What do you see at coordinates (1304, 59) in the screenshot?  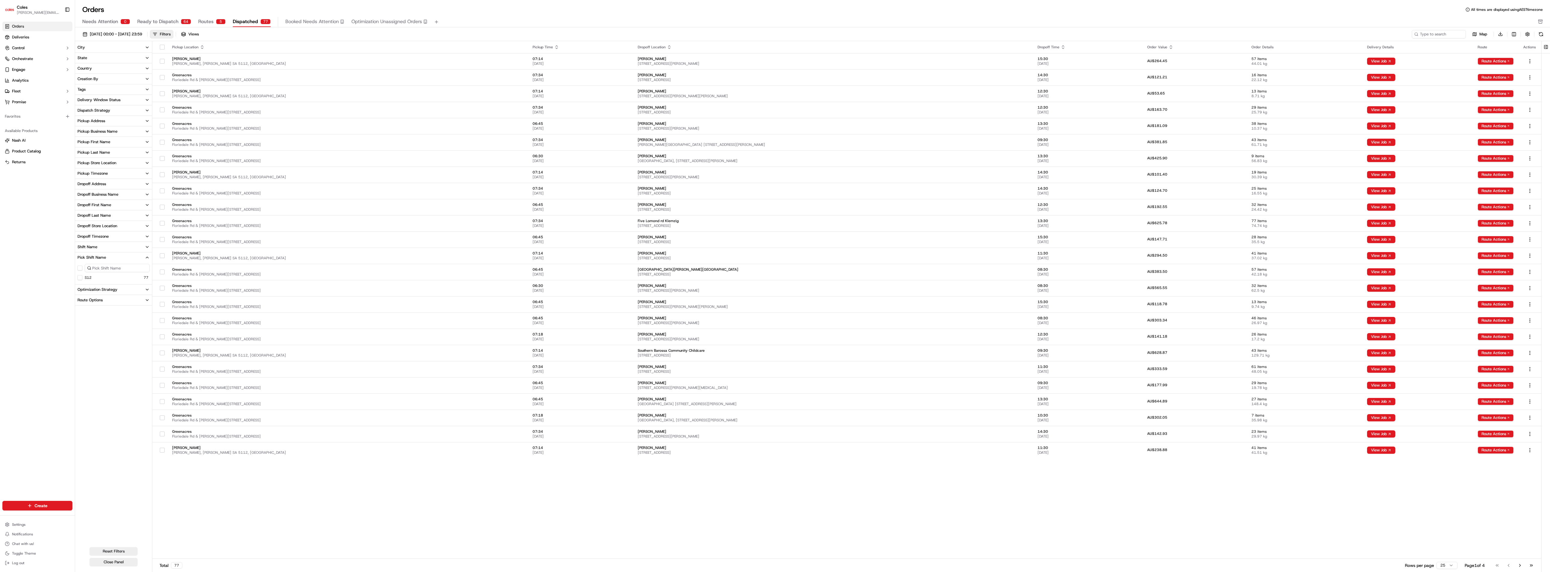 I see `span: 57 items` at bounding box center [1304, 59].